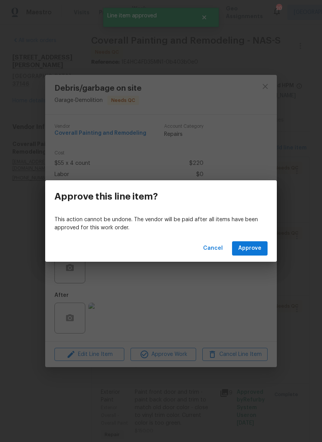 This screenshot has width=322, height=442. I want to click on button: Cancel, so click(213, 248).